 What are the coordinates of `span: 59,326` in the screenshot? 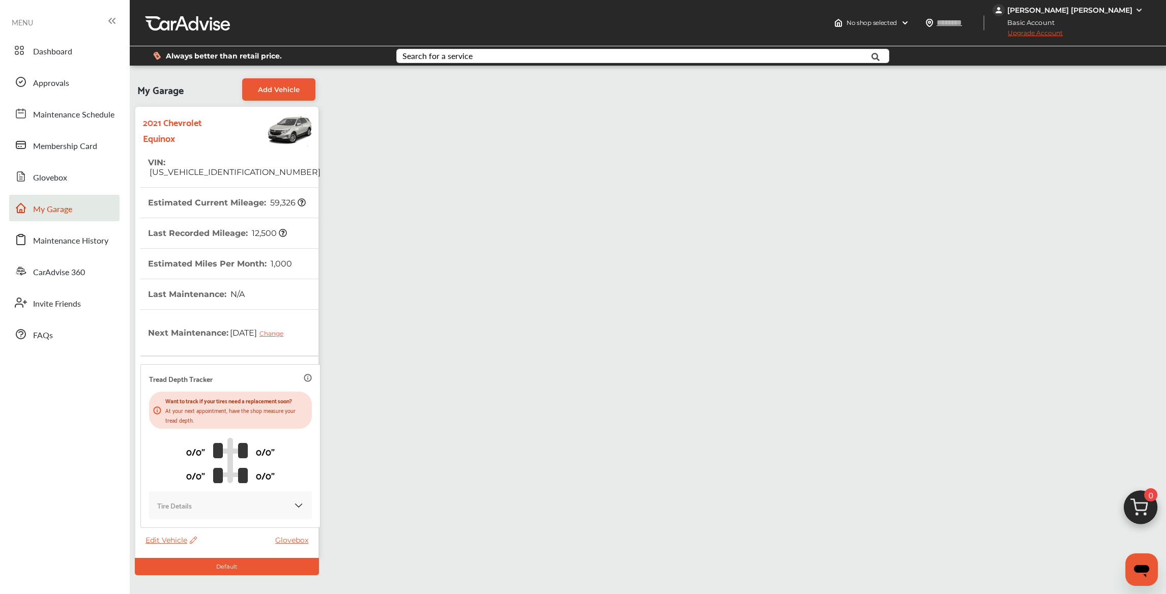 It's located at (287, 202).